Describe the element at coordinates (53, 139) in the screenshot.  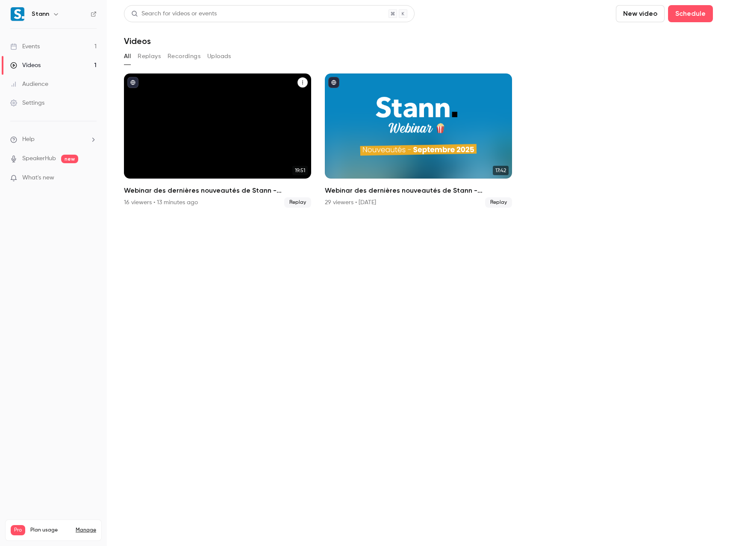
I see `li: help-dropdown-opener` at that location.